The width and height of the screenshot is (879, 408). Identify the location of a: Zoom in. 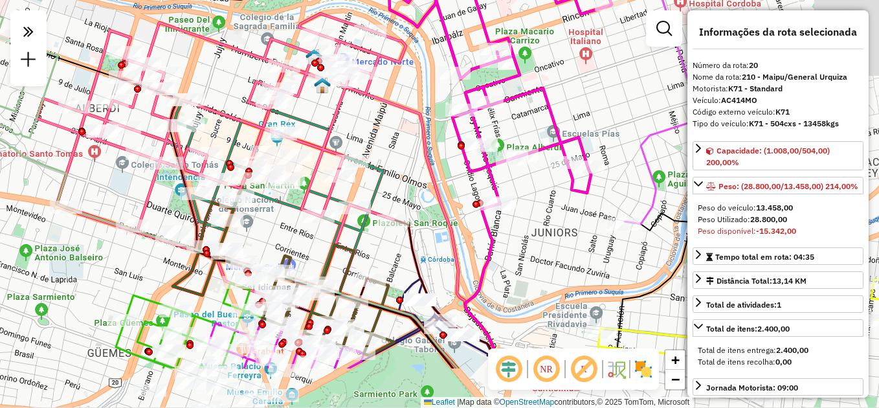
(675, 360).